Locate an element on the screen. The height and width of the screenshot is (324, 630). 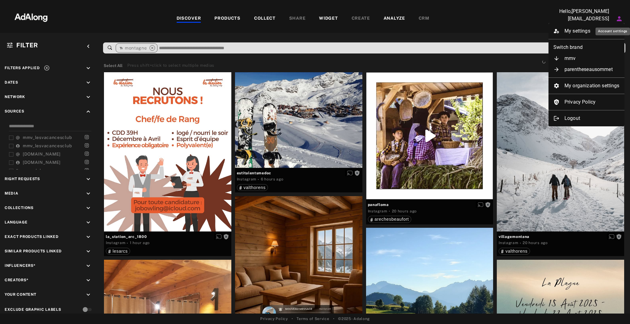
li: Privacy Policy is located at coordinates (586, 102).